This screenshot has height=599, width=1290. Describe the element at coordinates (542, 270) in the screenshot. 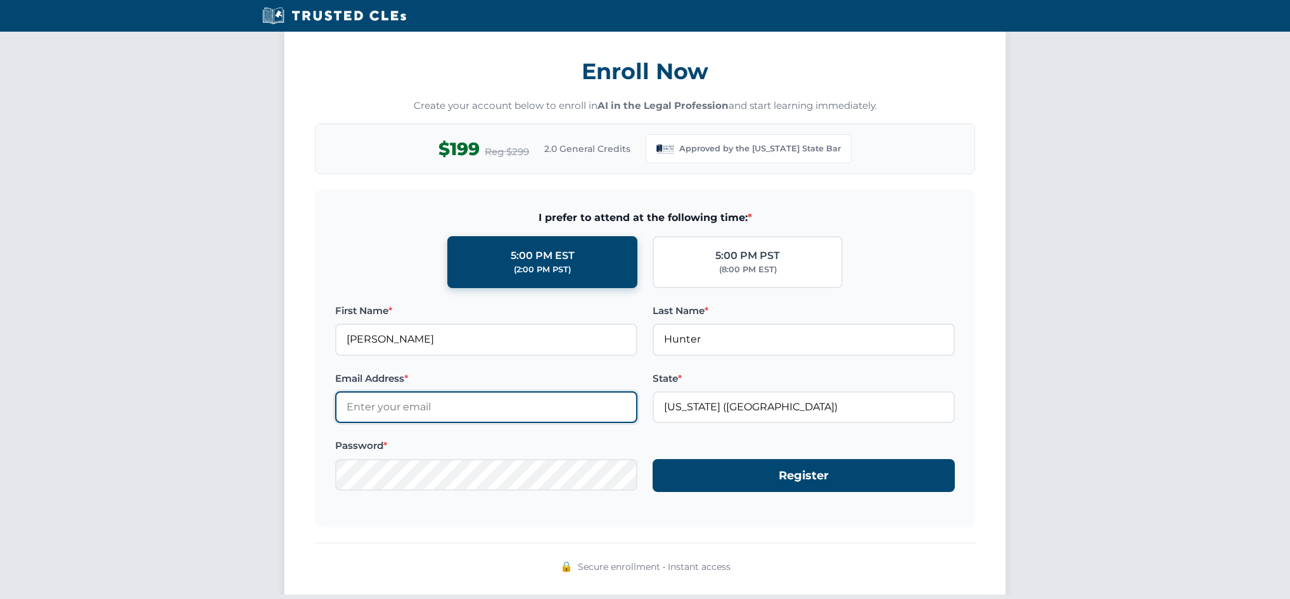

I see `div: (2:00 PM PST)` at that location.